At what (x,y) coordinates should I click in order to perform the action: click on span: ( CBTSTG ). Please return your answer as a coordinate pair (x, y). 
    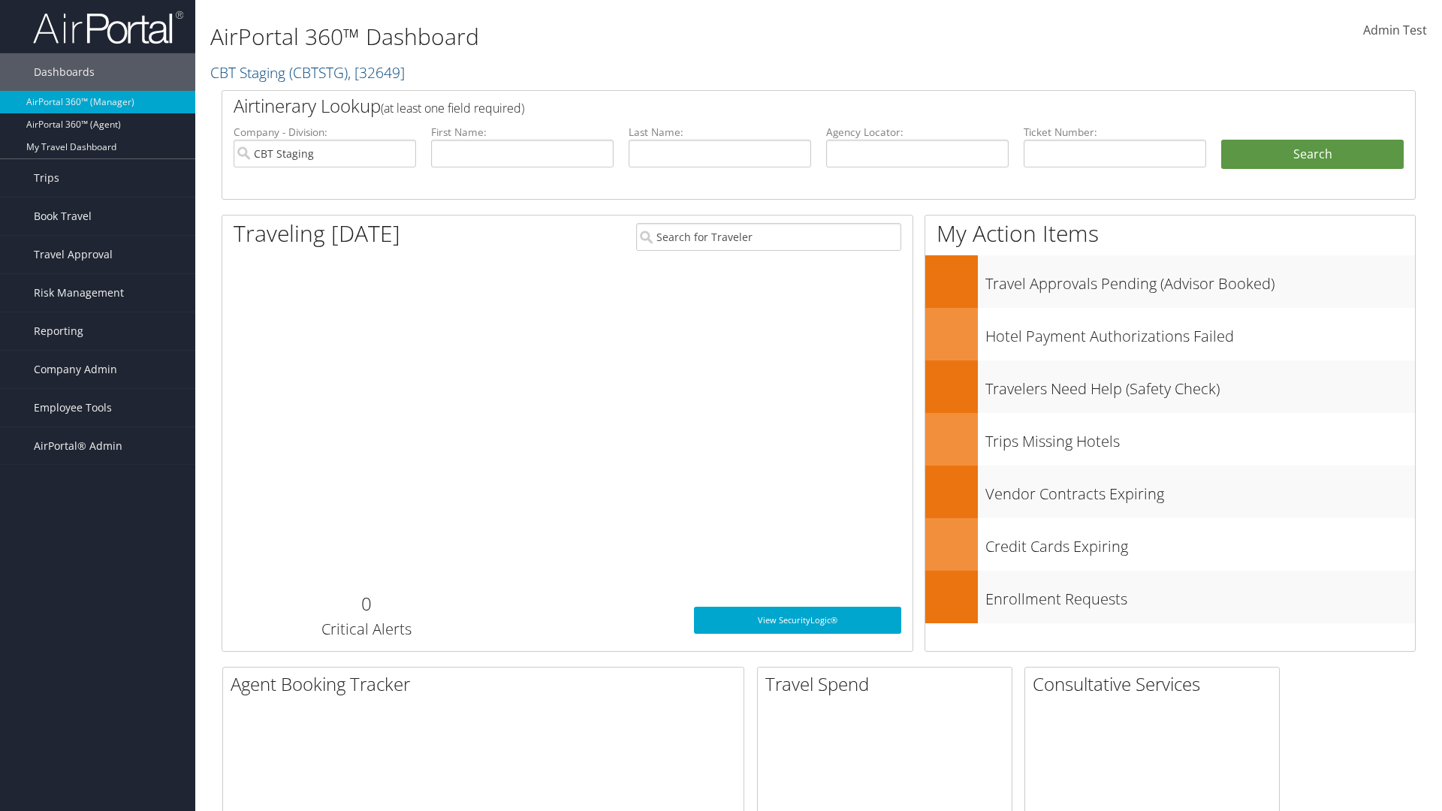
    Looking at the image, I should click on (318, 72).